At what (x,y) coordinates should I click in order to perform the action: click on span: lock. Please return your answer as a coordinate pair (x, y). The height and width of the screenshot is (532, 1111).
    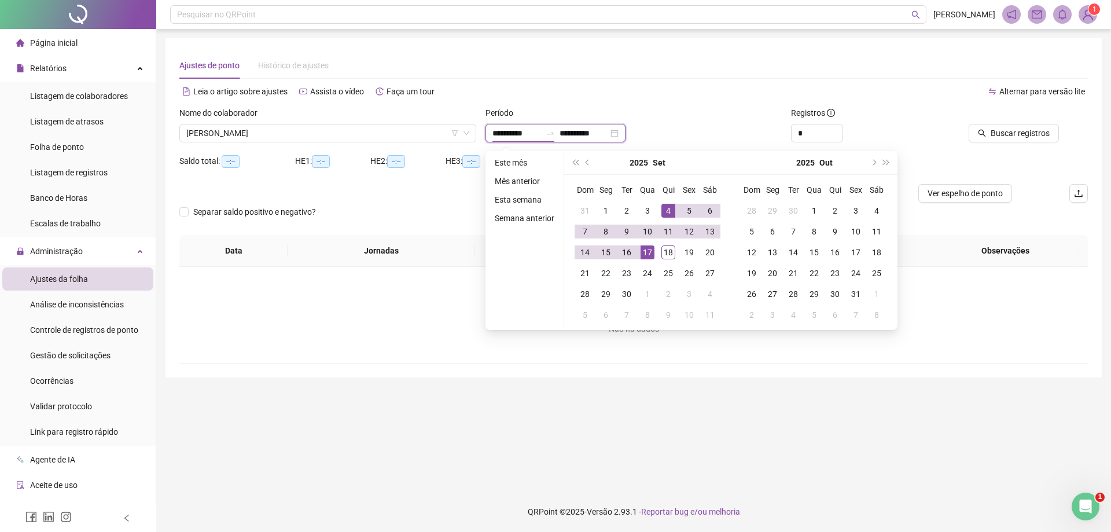
    Looking at the image, I should click on (20, 251).